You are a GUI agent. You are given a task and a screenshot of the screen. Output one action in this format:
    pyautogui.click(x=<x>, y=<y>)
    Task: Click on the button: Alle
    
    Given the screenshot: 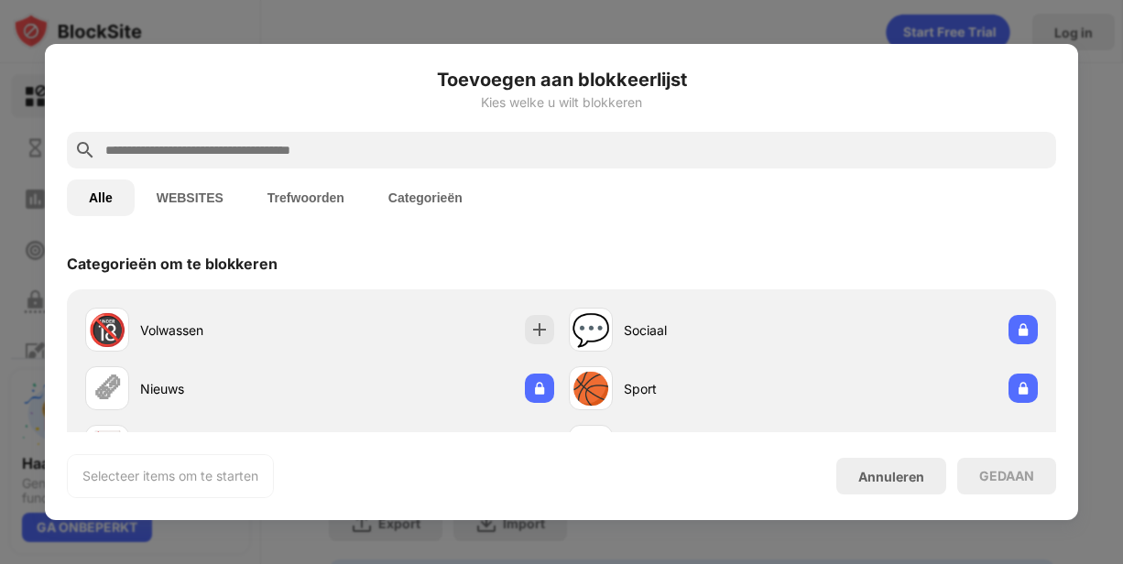 What is the action you would take?
    pyautogui.click(x=101, y=198)
    